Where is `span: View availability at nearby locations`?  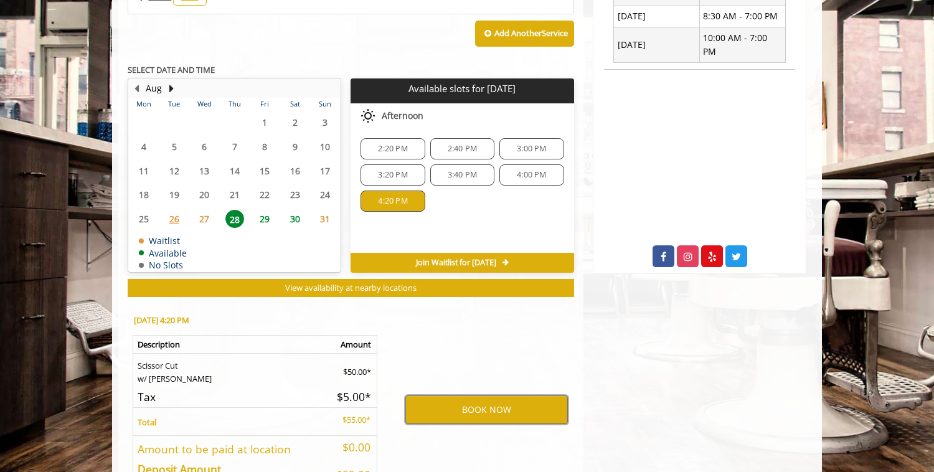 span: View availability at nearby locations is located at coordinates (350, 288).